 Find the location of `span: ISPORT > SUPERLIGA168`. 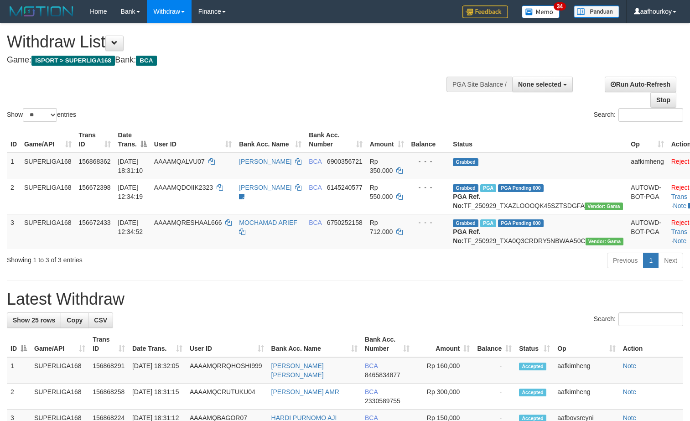

span: ISPORT > SUPERLIGA168 is located at coordinates (73, 61).